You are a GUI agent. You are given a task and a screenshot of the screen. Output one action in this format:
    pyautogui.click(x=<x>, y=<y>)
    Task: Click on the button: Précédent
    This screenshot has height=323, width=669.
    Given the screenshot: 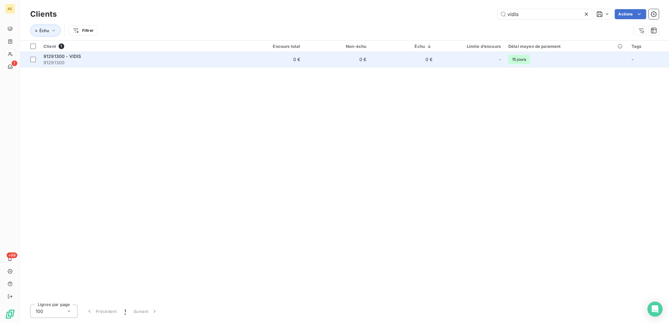 What is the action you would take?
    pyautogui.click(x=101, y=311)
    